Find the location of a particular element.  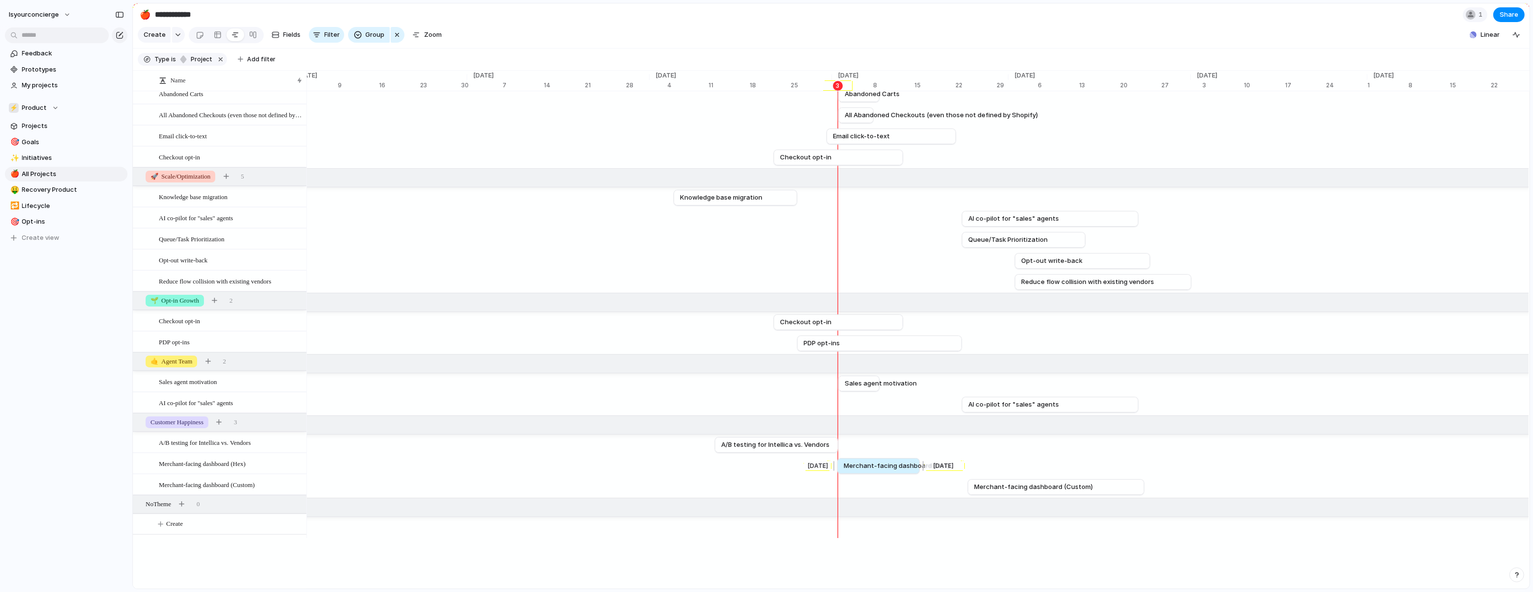

a: A/B testing for Intellica vs. Vendors is located at coordinates (776, 445).